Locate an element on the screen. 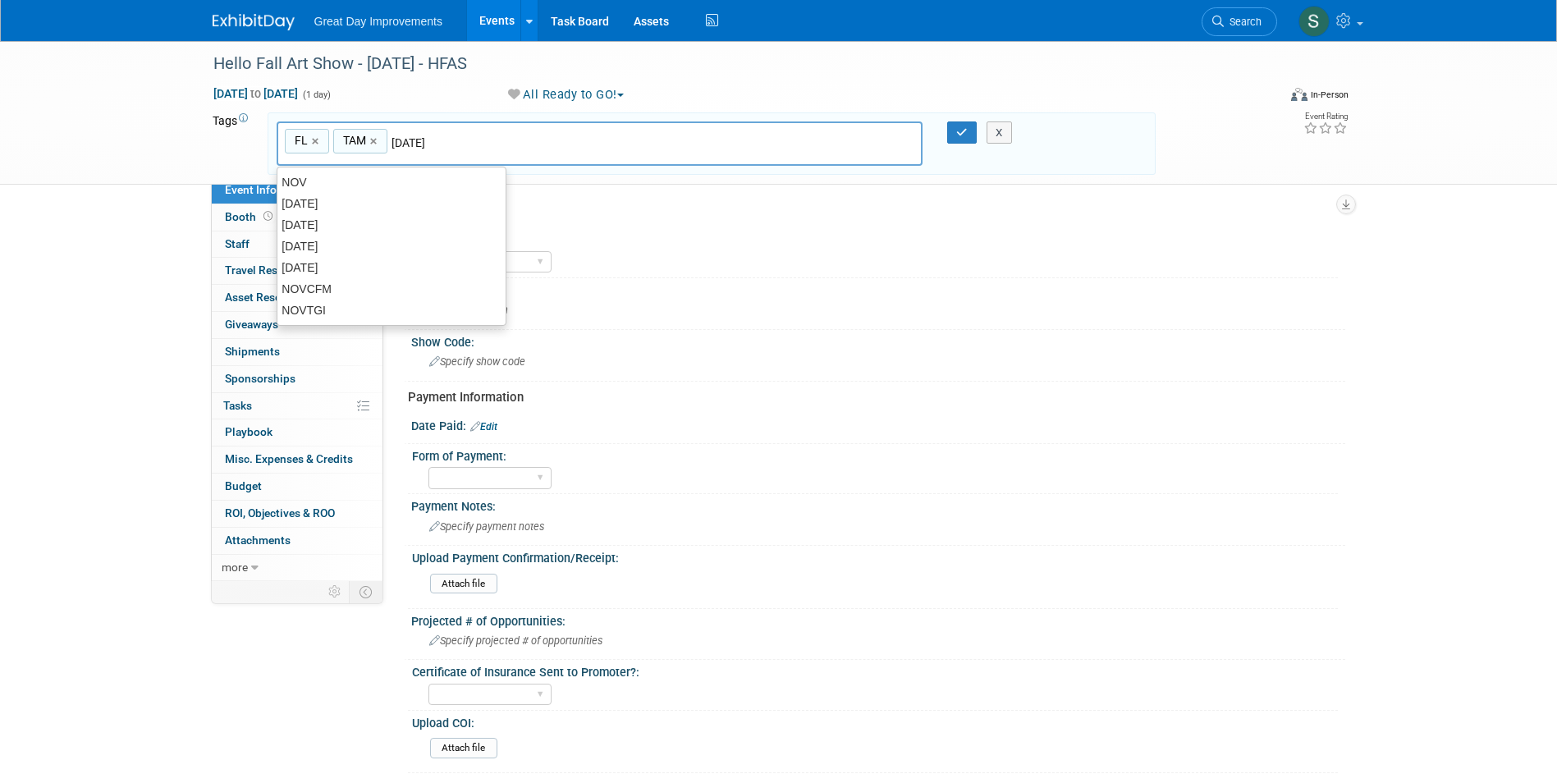  div: Date Paid: is located at coordinates (878, 424).